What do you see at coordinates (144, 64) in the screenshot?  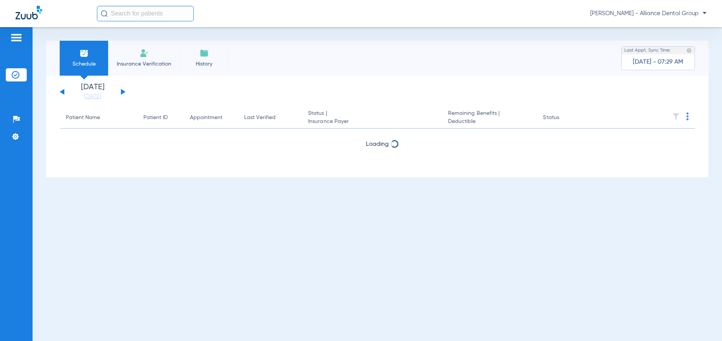 I see `span: Insurance Verification` at bounding box center [144, 64].